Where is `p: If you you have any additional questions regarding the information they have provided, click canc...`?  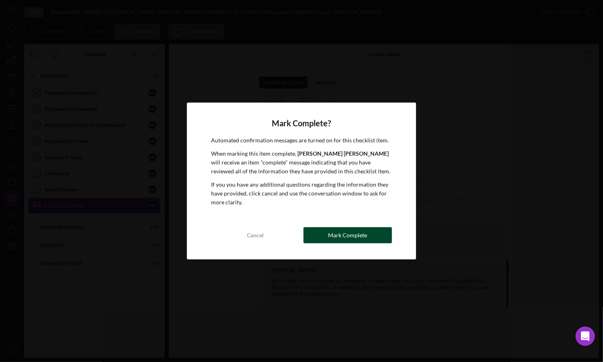
p: If you you have any additional questions regarding the information they have provided, click canc... is located at coordinates (301, 193).